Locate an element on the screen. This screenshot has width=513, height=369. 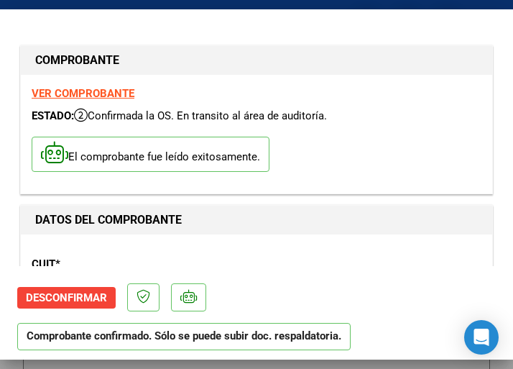
span: Confirmada la OS. En transito al área de auditoría. is located at coordinates (201, 116).